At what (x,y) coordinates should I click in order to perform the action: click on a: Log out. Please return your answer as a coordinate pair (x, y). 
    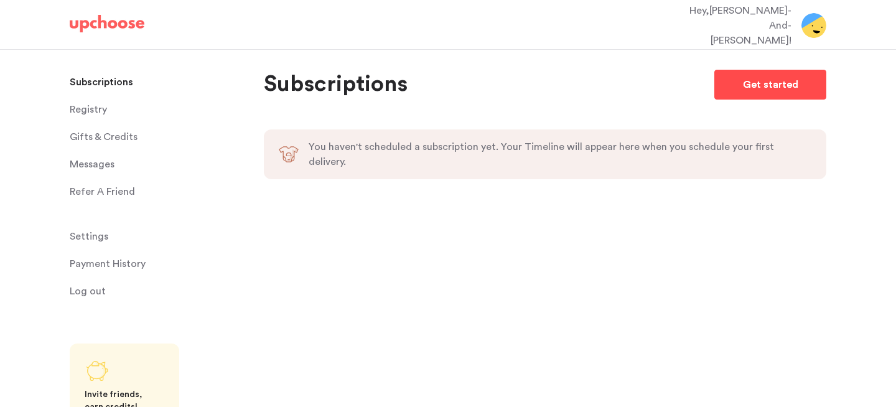
    Looking at the image, I should click on (159, 291).